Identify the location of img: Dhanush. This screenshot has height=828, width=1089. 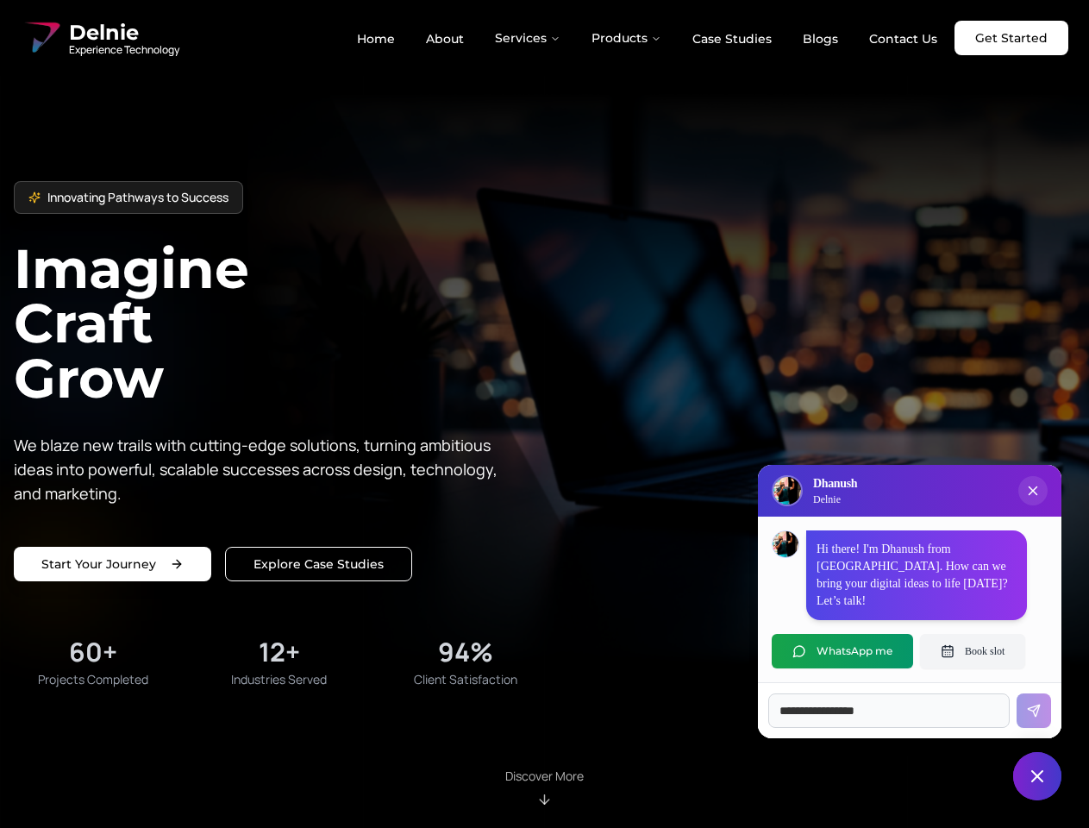
(786, 544).